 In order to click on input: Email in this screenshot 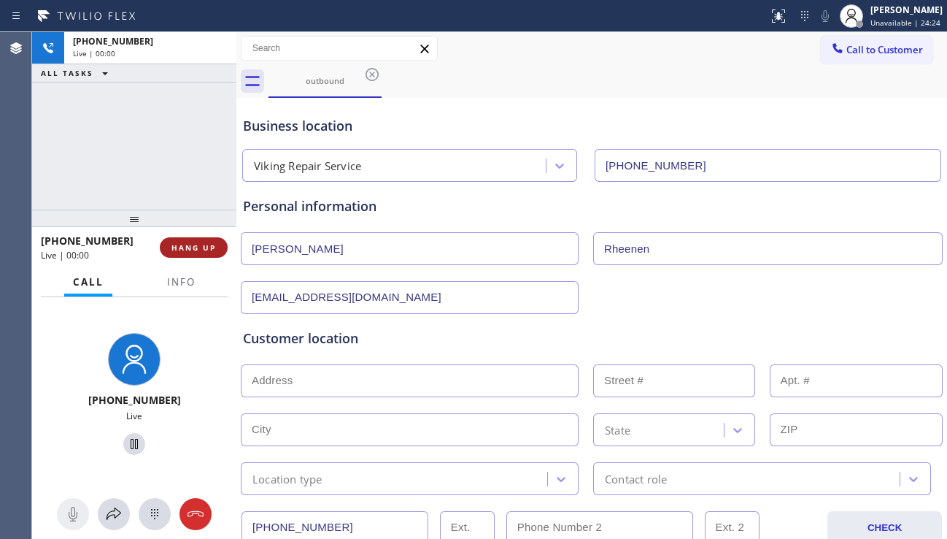, I will do `click(409, 297)`.